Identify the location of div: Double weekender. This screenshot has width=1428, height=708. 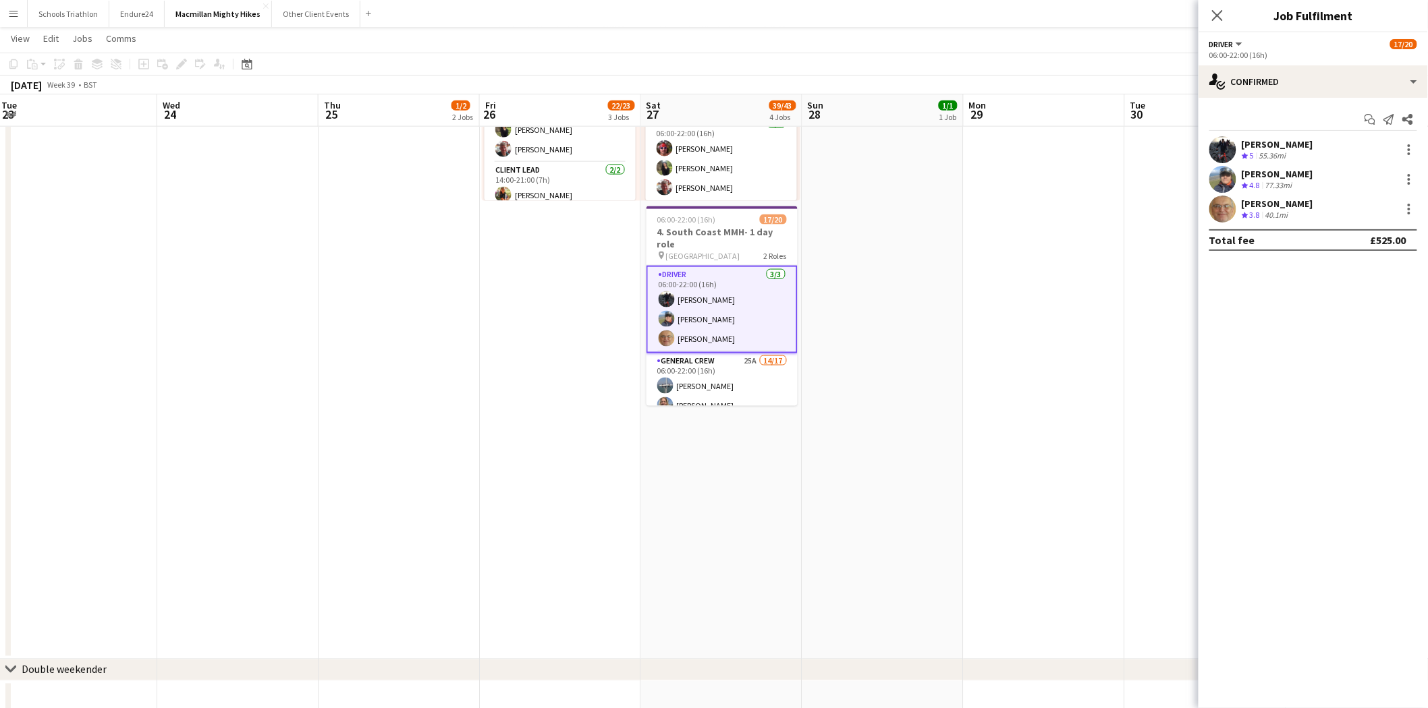
(64, 670).